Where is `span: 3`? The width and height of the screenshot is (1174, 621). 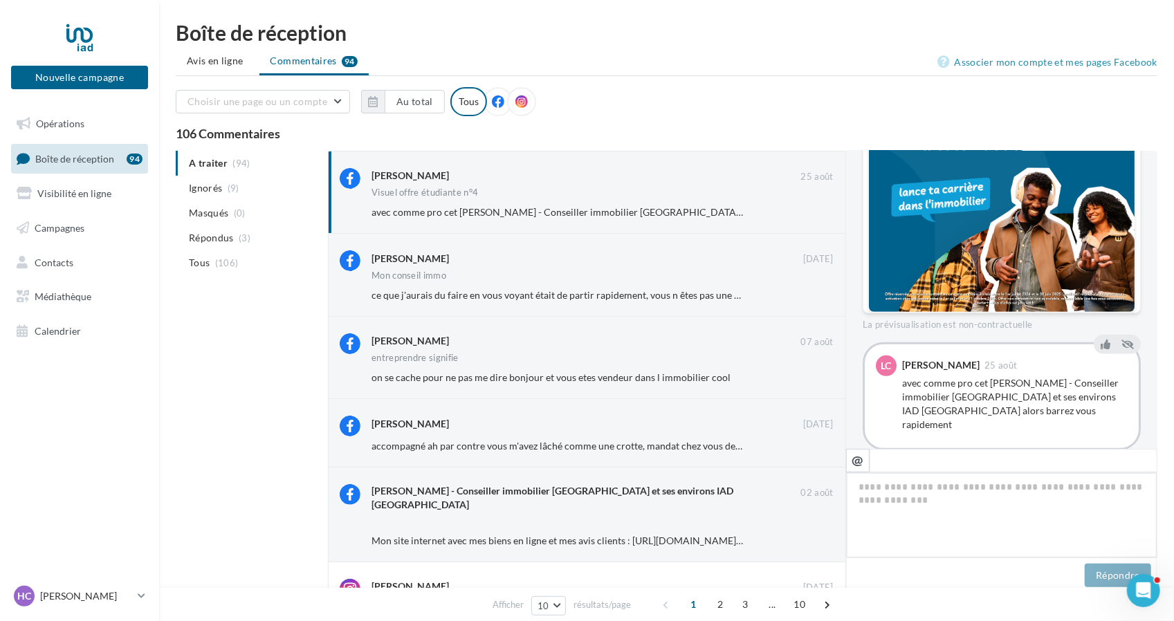 span: 3 is located at coordinates (745, 605).